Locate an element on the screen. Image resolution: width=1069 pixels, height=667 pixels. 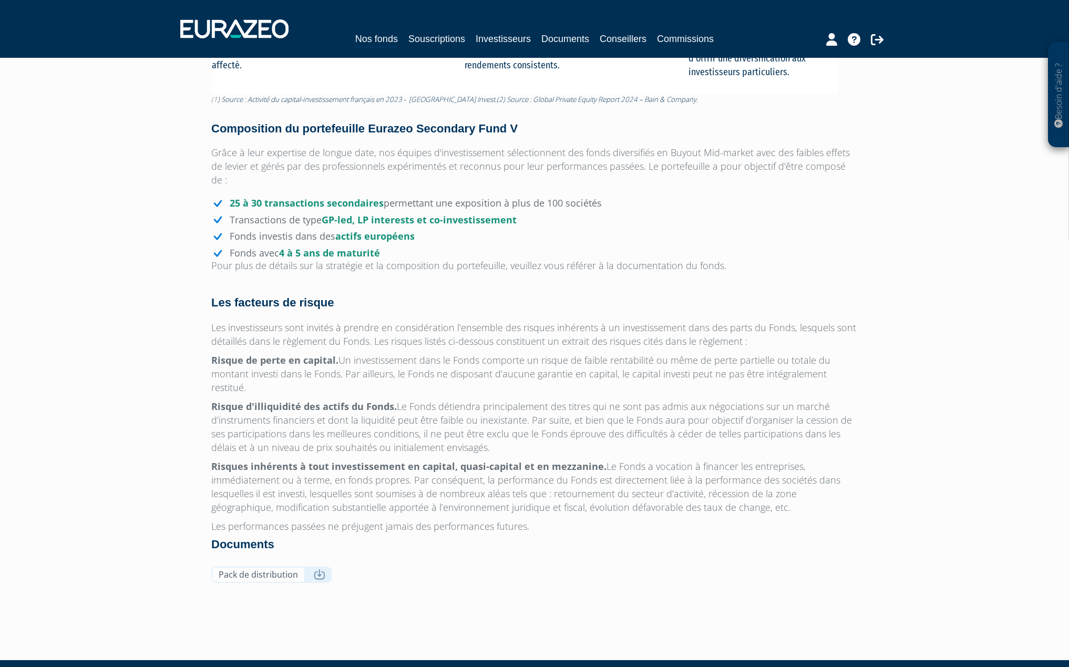
strong: Documents is located at coordinates (243, 544).